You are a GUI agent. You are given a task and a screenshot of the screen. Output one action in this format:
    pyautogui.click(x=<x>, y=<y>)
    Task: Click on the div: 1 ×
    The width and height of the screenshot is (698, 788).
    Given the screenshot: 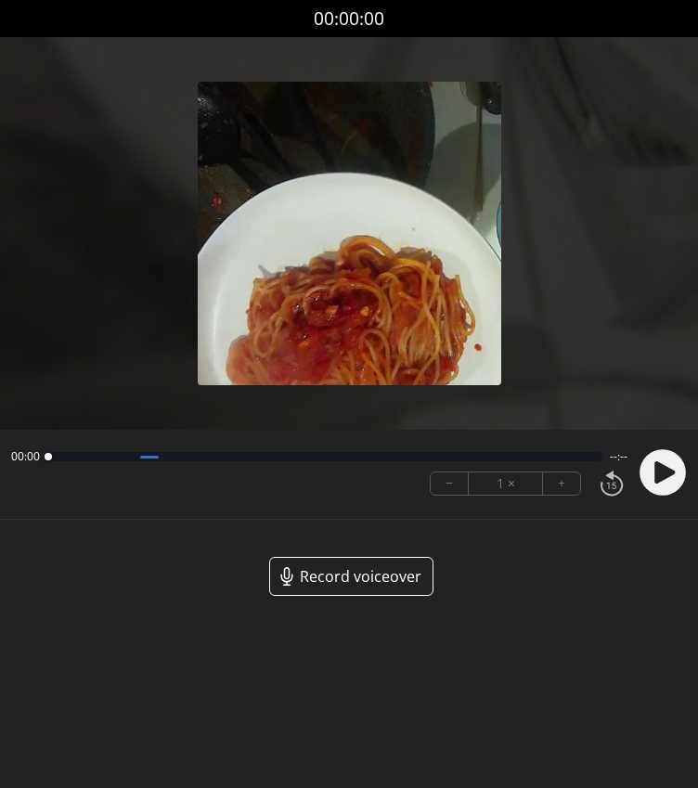 What is the action you would take?
    pyautogui.click(x=506, y=483)
    